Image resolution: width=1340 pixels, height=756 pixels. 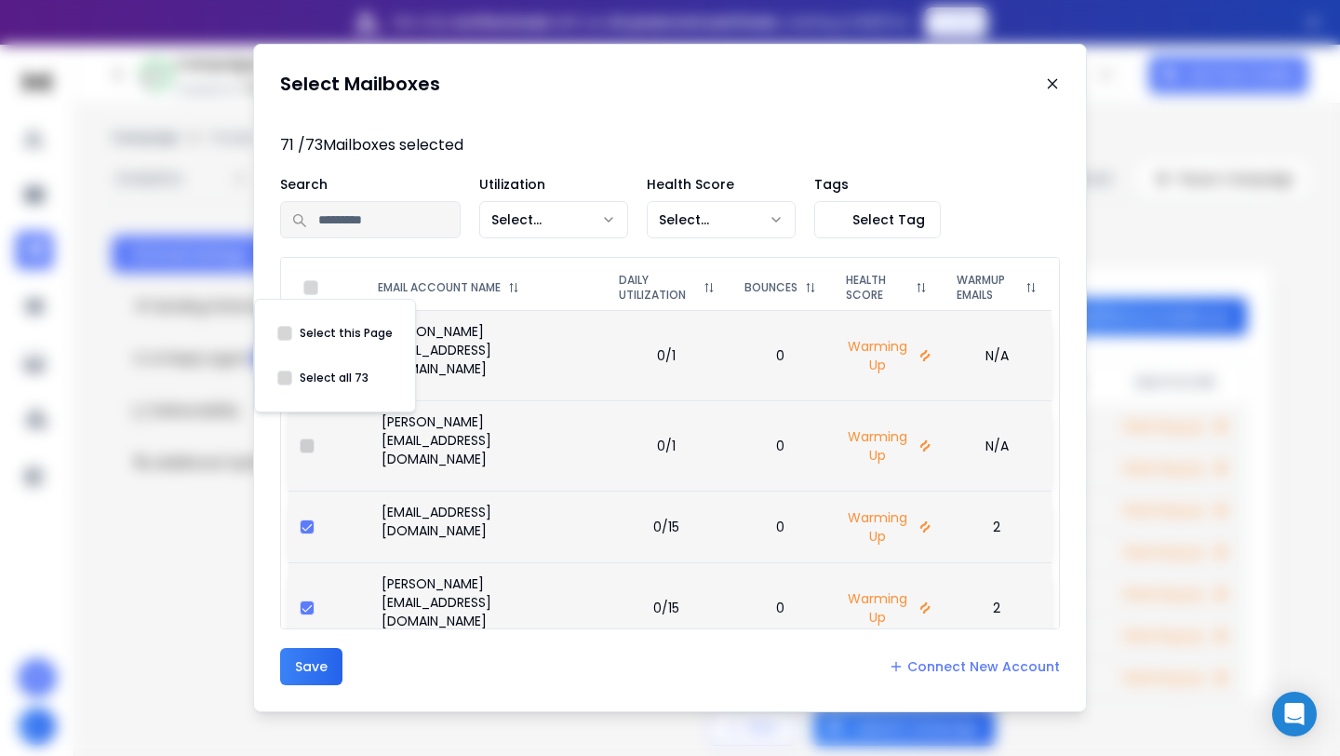 What do you see at coordinates (878, 184) in the screenshot?
I see `p: Tags` at bounding box center [878, 184].